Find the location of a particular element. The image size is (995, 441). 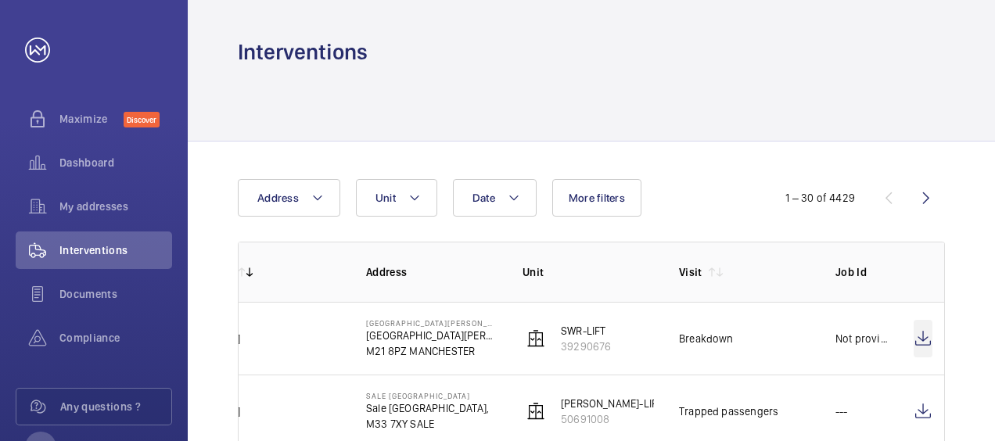

p: SWR-LIFT is located at coordinates (586, 331).